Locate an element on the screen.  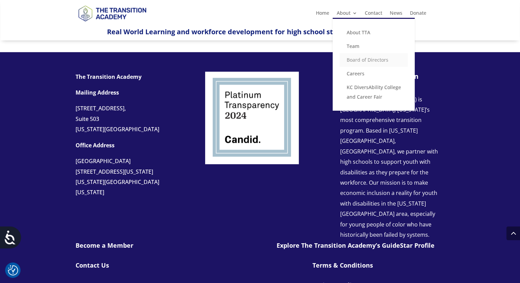
img: Revisit consent button is located at coordinates (13, 270).